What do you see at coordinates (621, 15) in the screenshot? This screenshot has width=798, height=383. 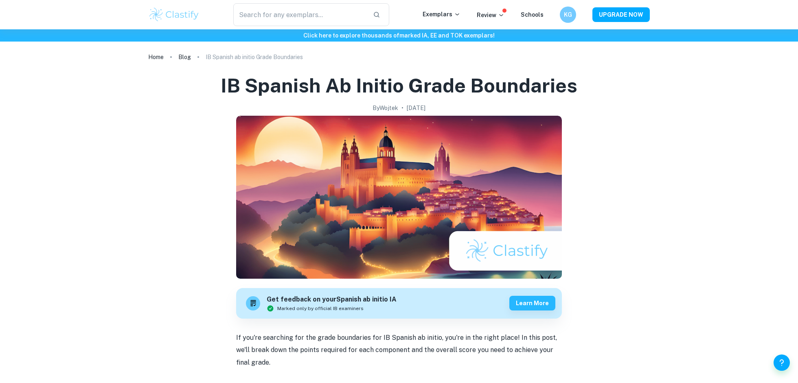 I see `button: UPGRADE NOW` at bounding box center [621, 15].